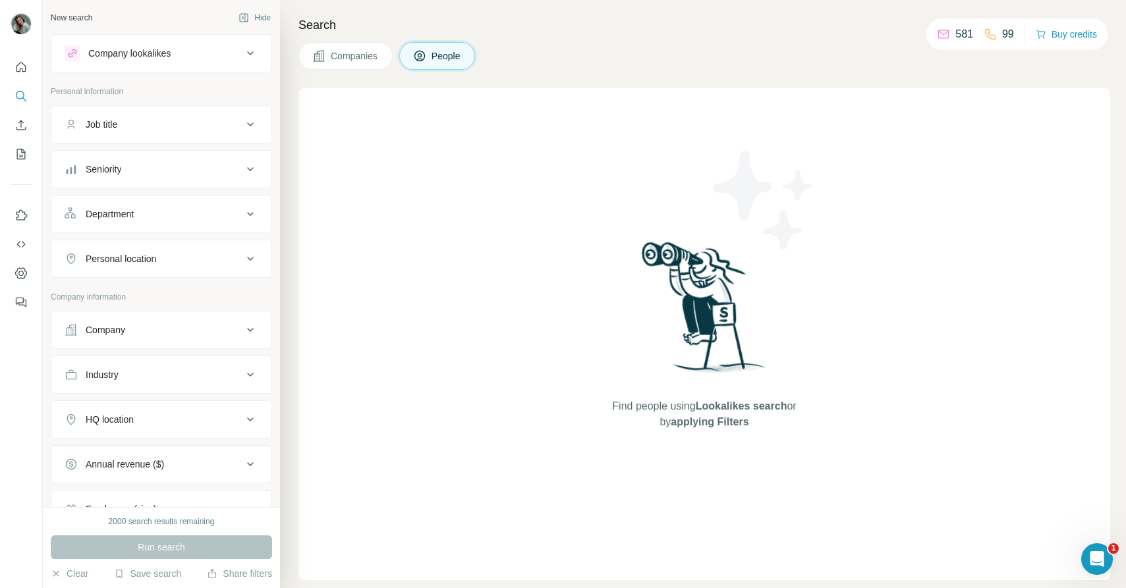  Describe the element at coordinates (105, 330) in the screenshot. I see `div: Company` at that location.